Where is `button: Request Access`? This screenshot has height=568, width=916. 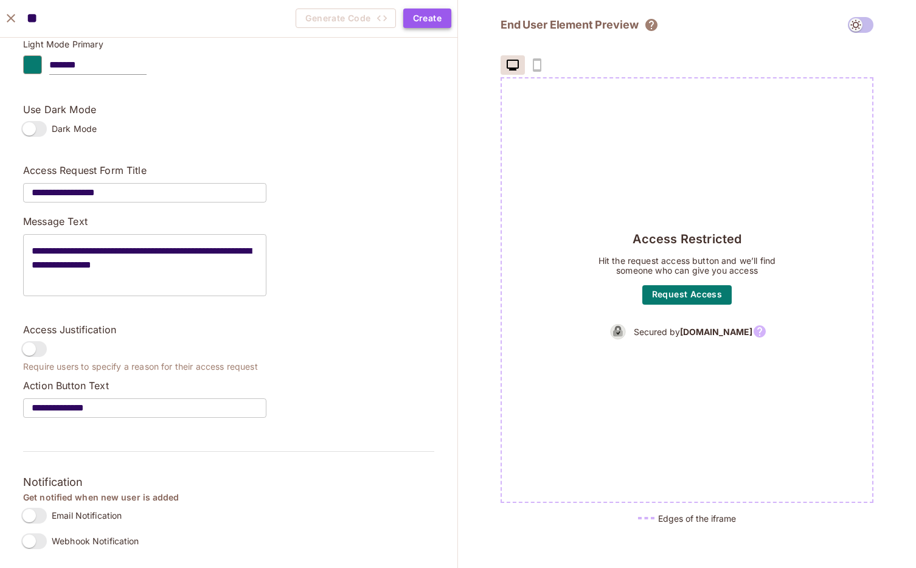 button: Request Access is located at coordinates (687, 295).